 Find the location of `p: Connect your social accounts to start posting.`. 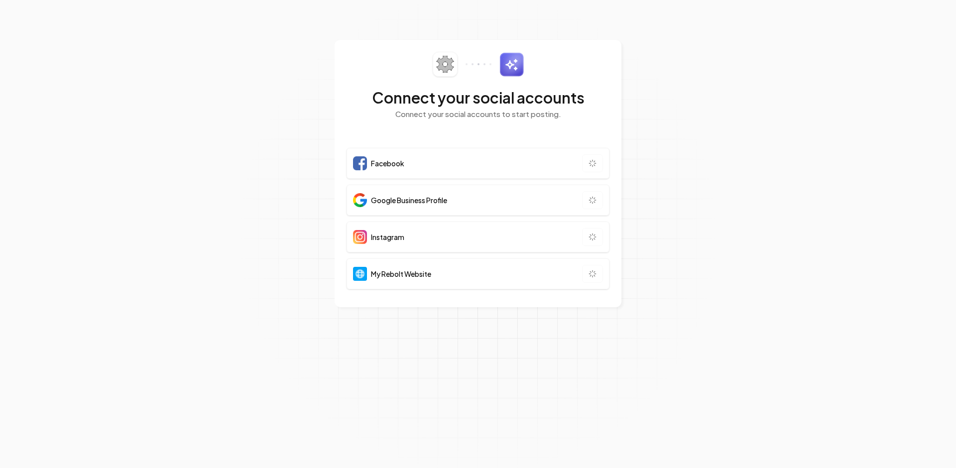

p: Connect your social accounts to start posting. is located at coordinates (478, 114).